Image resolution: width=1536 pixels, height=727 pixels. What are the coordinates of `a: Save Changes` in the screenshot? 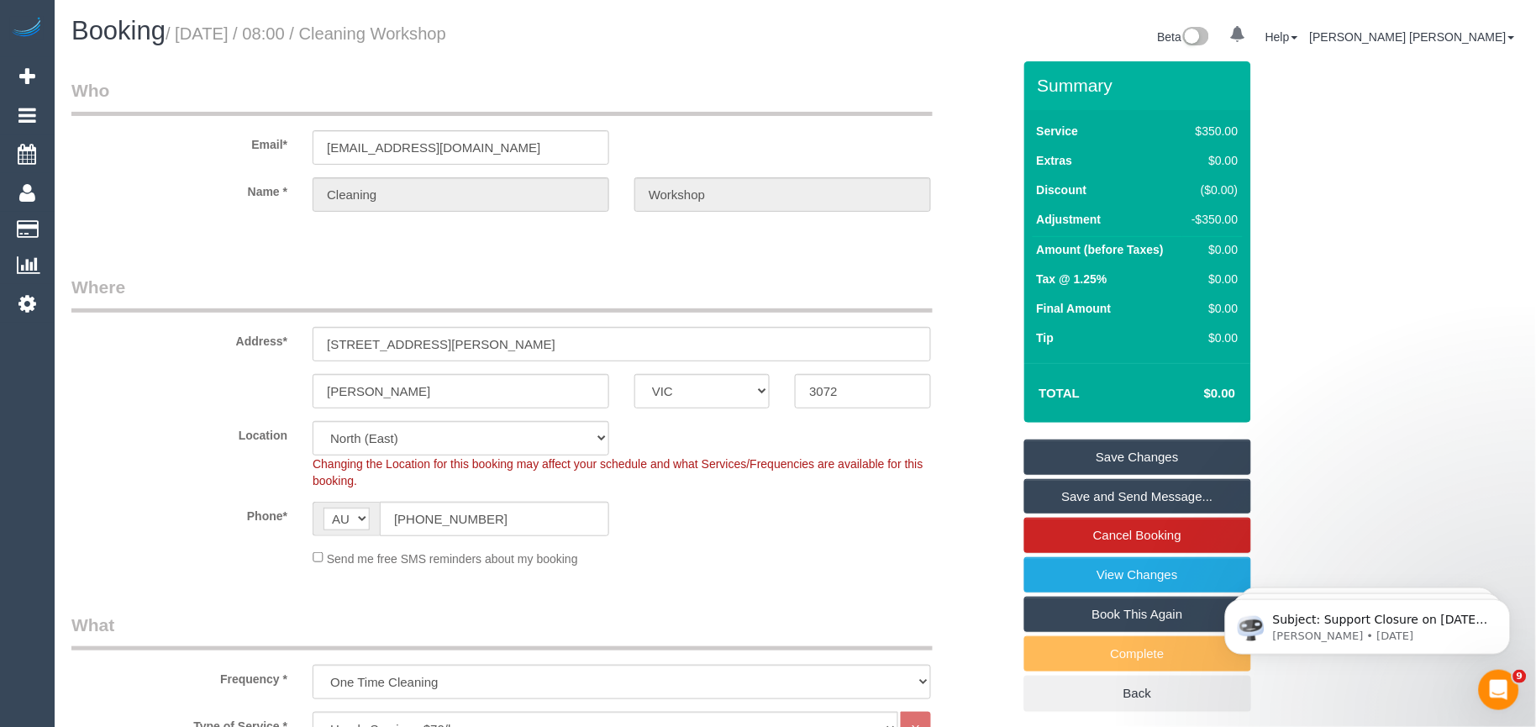 It's located at (1138, 457).